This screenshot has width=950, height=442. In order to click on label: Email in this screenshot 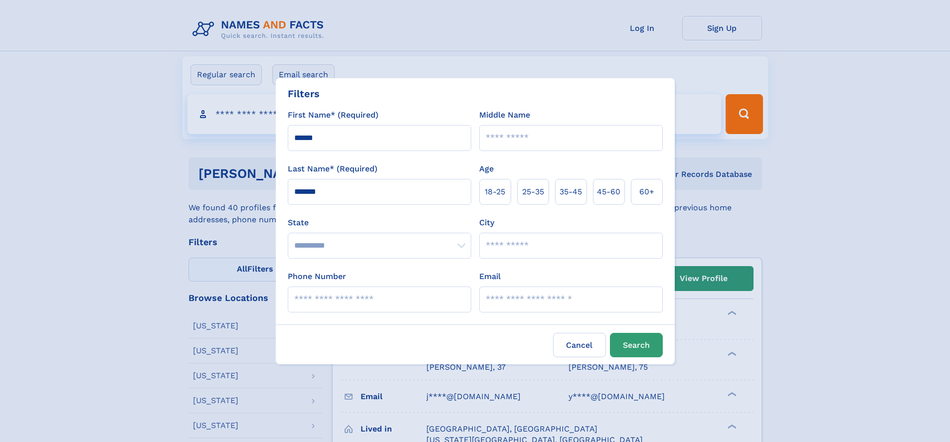, I will do `click(490, 277)`.